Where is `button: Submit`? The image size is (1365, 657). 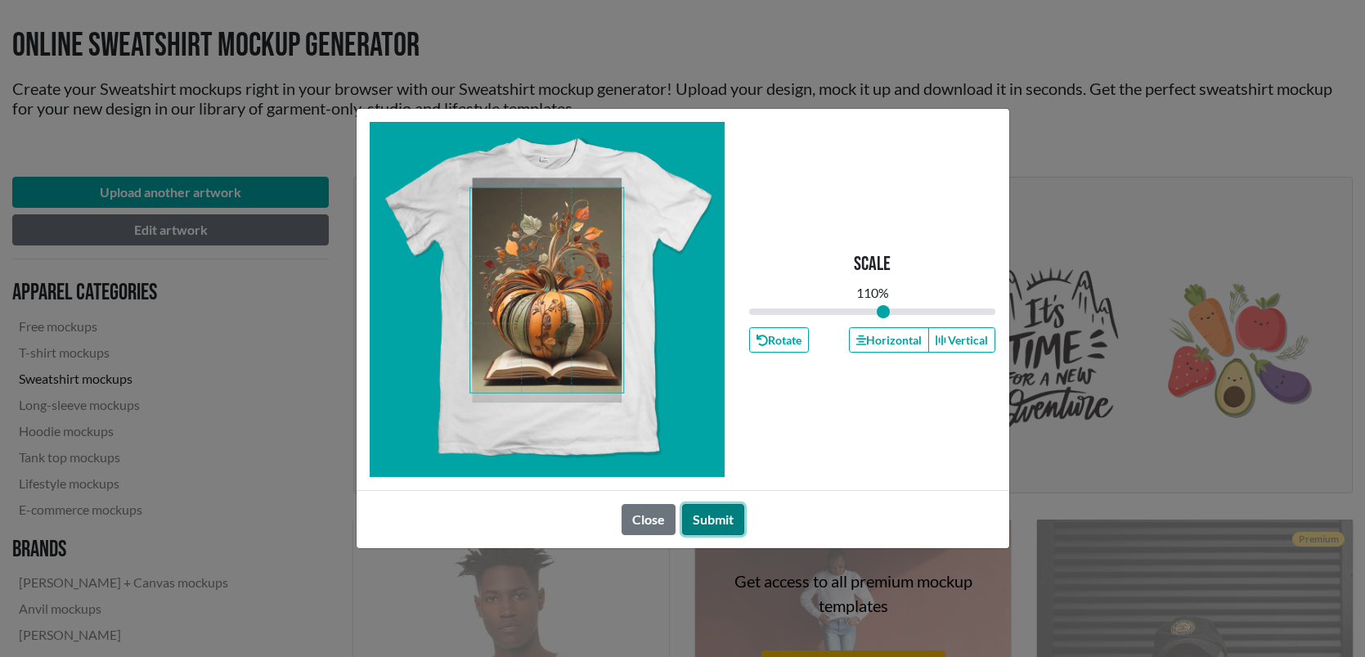 button: Submit is located at coordinates (713, 519).